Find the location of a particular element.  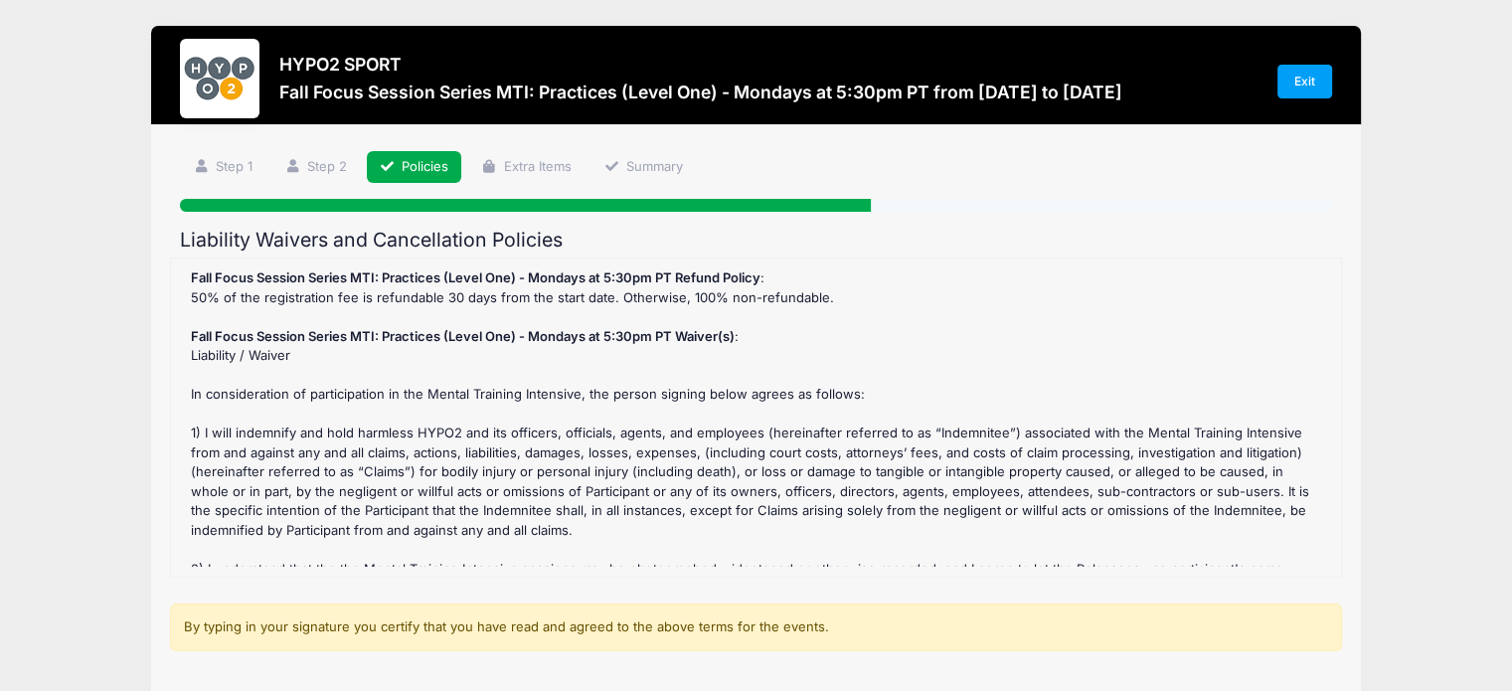

a: Policies is located at coordinates (415, 167).